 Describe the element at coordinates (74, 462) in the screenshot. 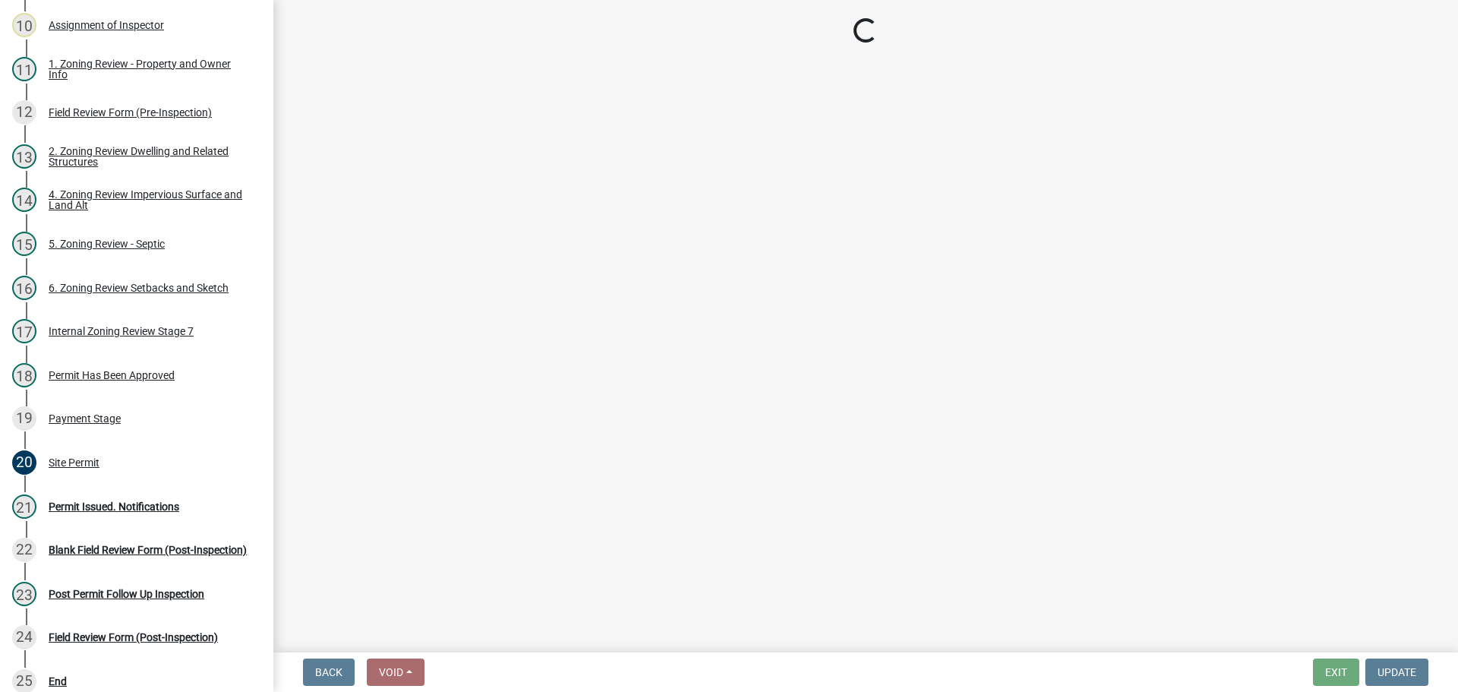

I see `div: Site Permit` at that location.